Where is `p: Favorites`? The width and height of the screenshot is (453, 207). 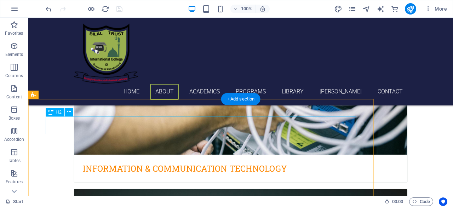 p: Favorites is located at coordinates (14, 33).